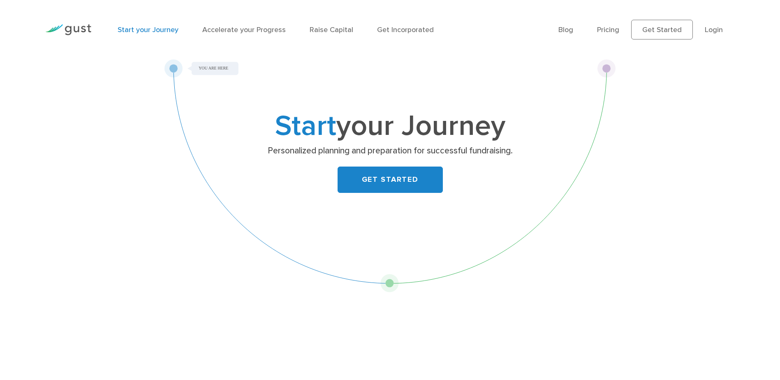  Describe the element at coordinates (68, 30) in the screenshot. I see `img: Gust Logo` at that location.